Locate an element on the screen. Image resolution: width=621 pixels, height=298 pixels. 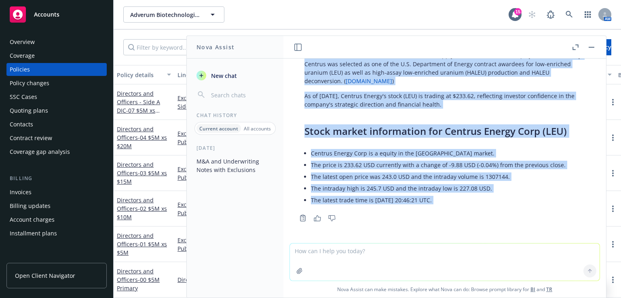
div: Lines of coverage is located at coordinates (220, 75).